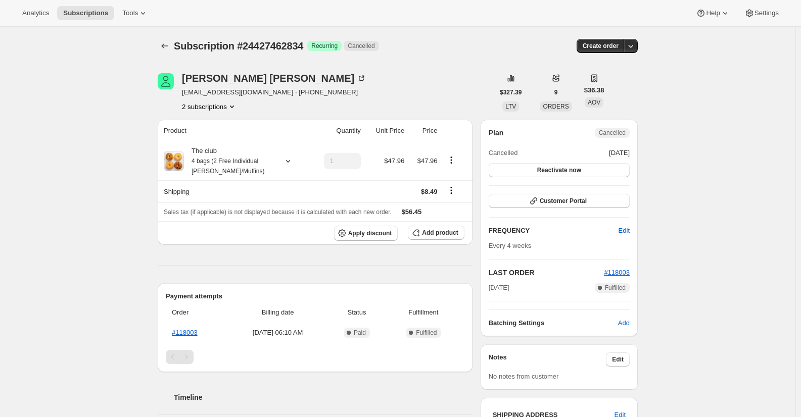 This screenshot has width=801, height=417. I want to click on button: Reactivate now, so click(559, 170).